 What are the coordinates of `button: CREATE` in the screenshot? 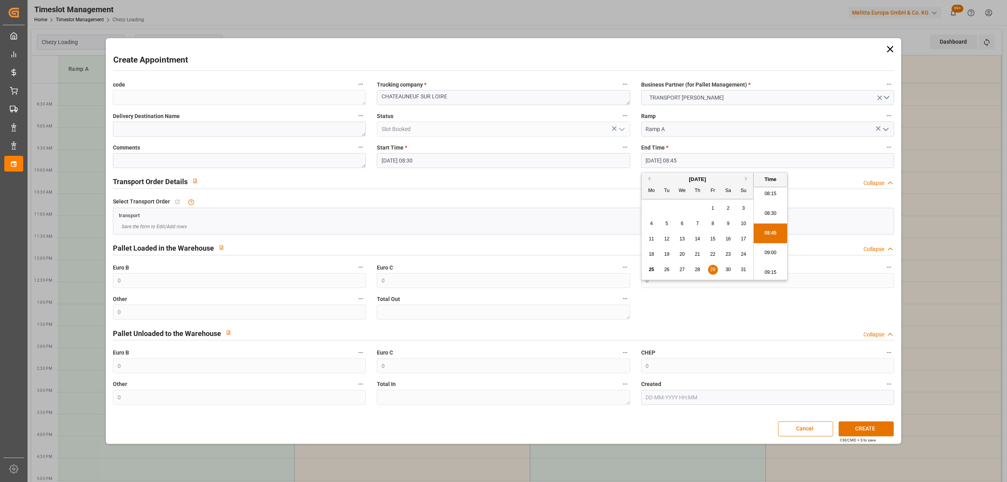 It's located at (867, 429).